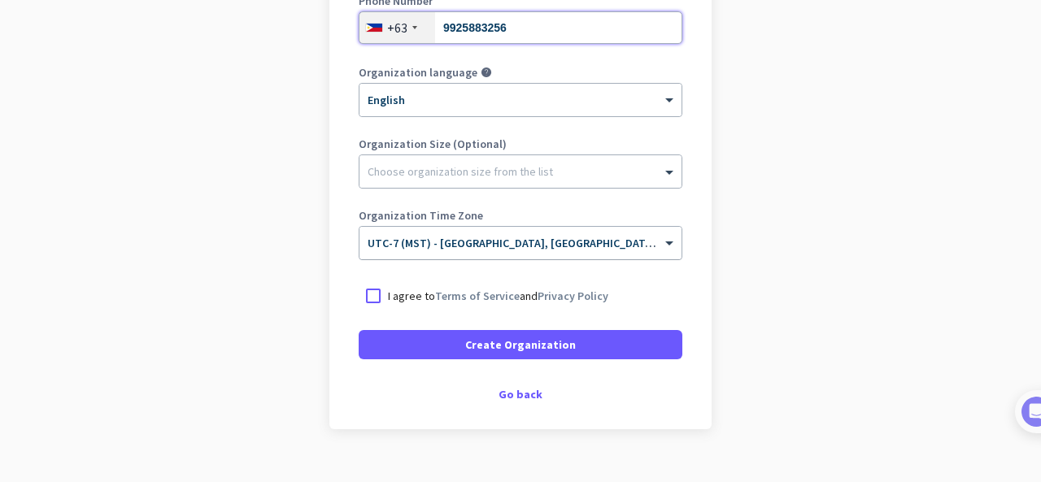  Describe the element at coordinates (521, 144) in the screenshot. I see `label: Organization Size (Optional)` at that location.